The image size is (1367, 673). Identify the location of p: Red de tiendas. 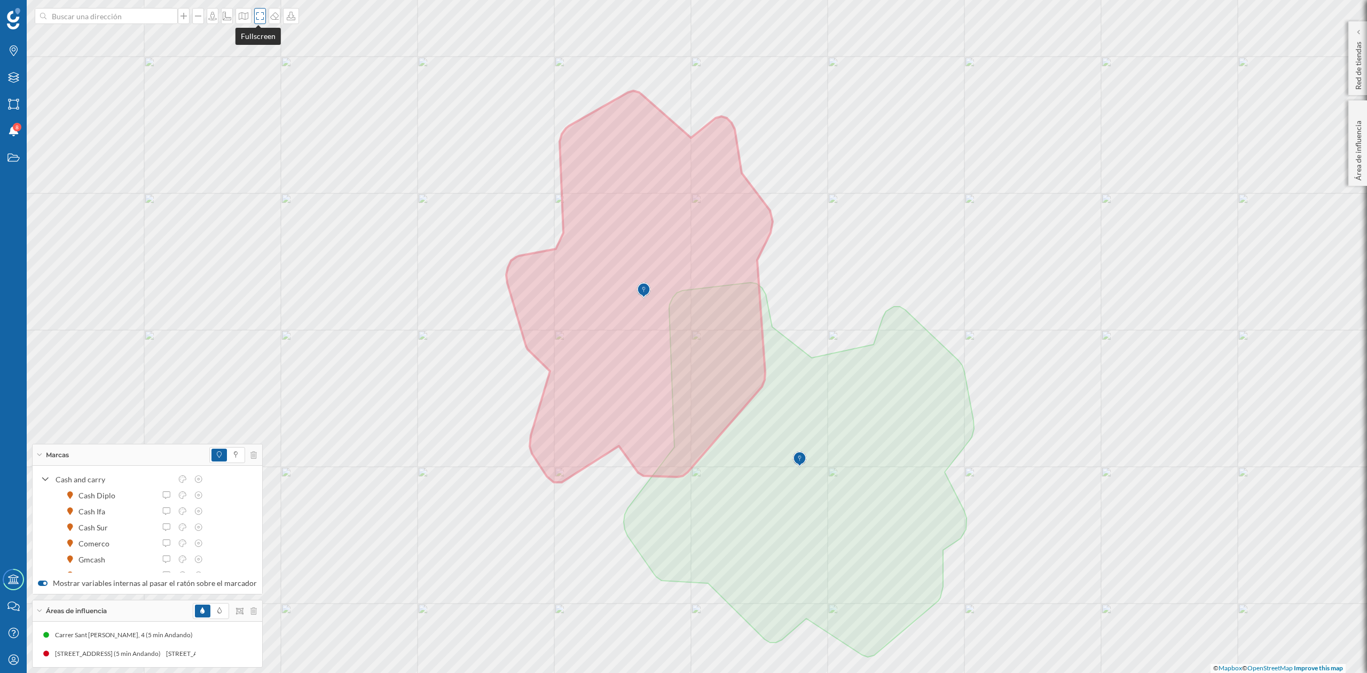
(1358, 64).